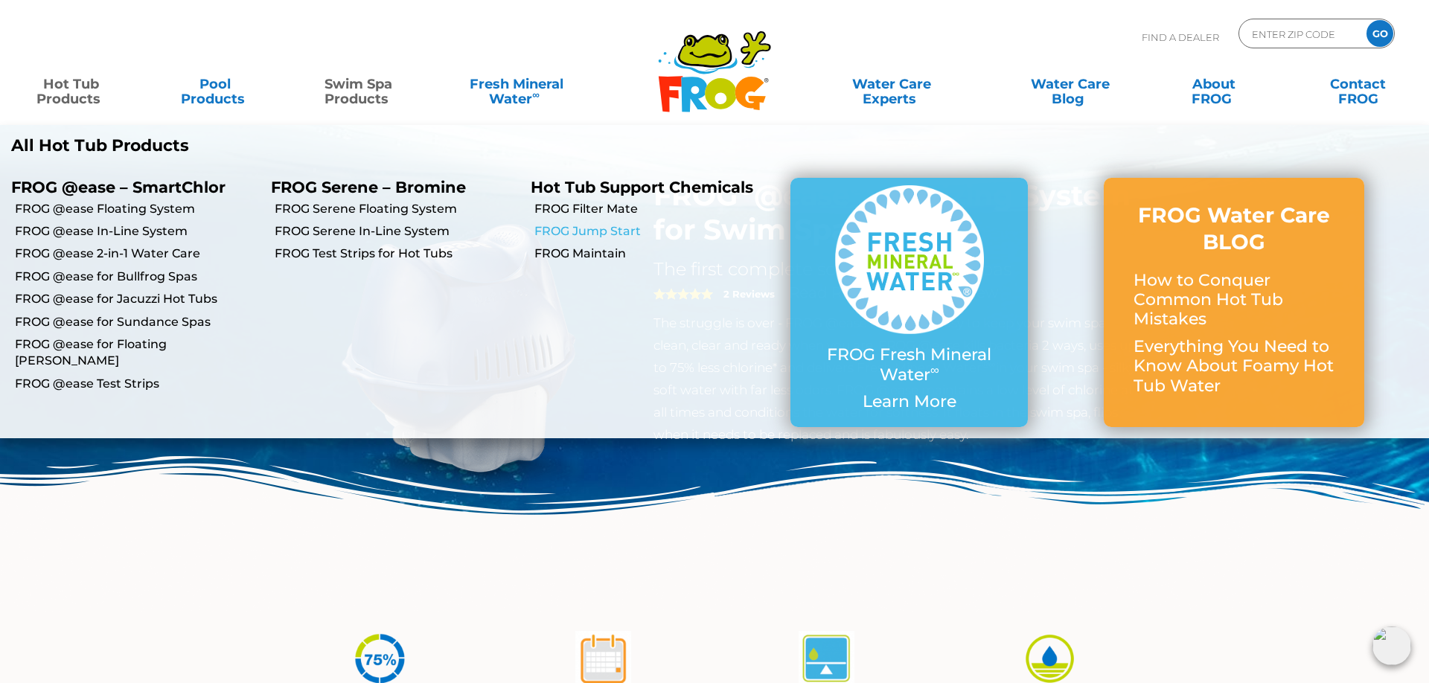  I want to click on input: Zip Code Form, so click(1300, 33).